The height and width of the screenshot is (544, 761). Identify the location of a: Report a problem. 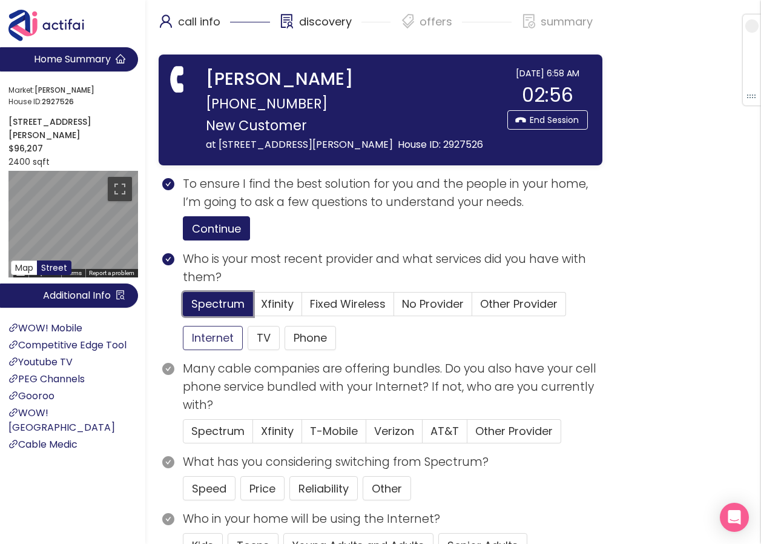
(111, 272).